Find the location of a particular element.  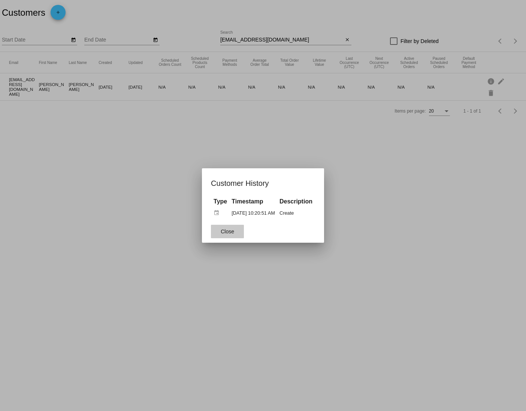

button: Close dialog is located at coordinates (227, 232).